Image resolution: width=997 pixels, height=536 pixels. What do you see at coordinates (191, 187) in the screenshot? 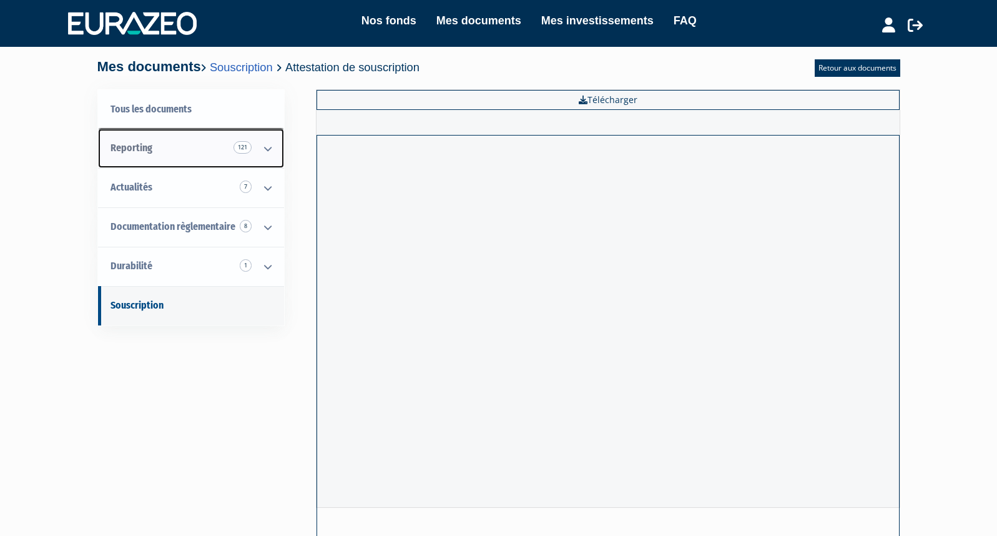
I see `a: Actualités 7` at bounding box center [191, 187].